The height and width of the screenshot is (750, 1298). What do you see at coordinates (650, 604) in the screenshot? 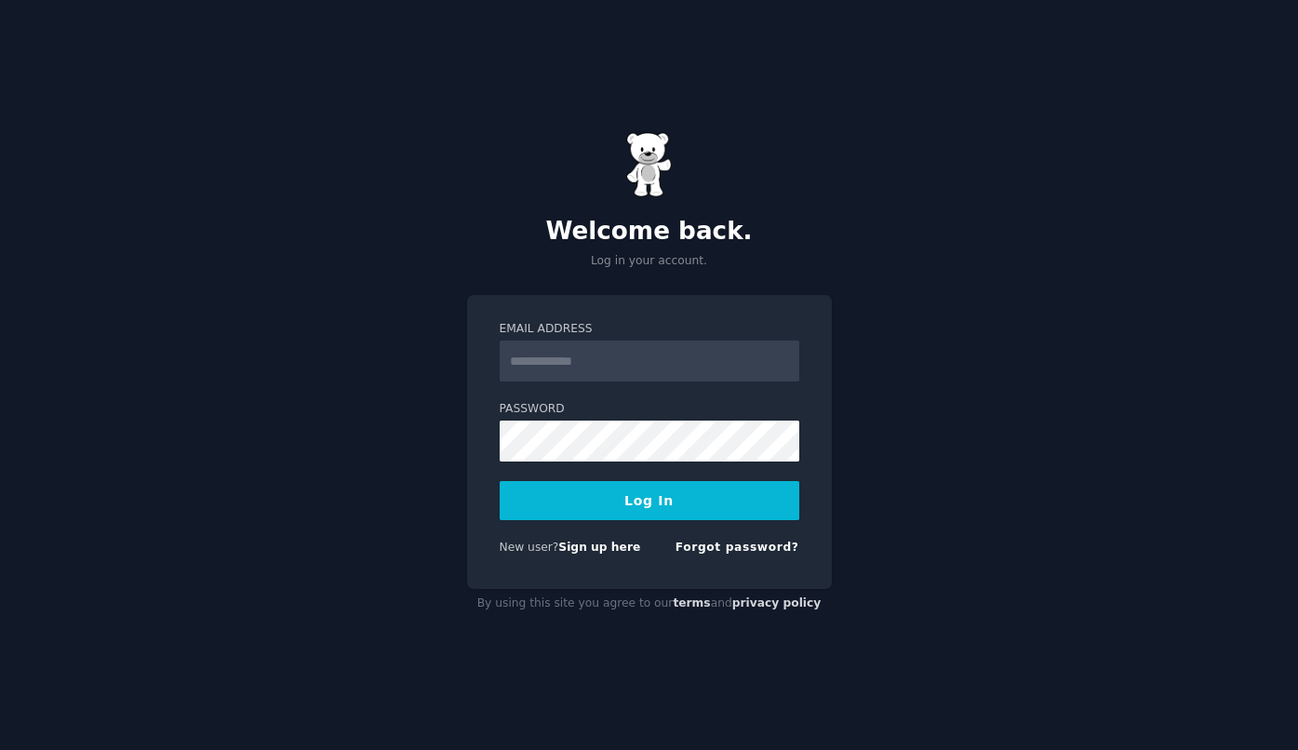
I see `div: By using this site you agree to our and` at bounding box center [650, 604].